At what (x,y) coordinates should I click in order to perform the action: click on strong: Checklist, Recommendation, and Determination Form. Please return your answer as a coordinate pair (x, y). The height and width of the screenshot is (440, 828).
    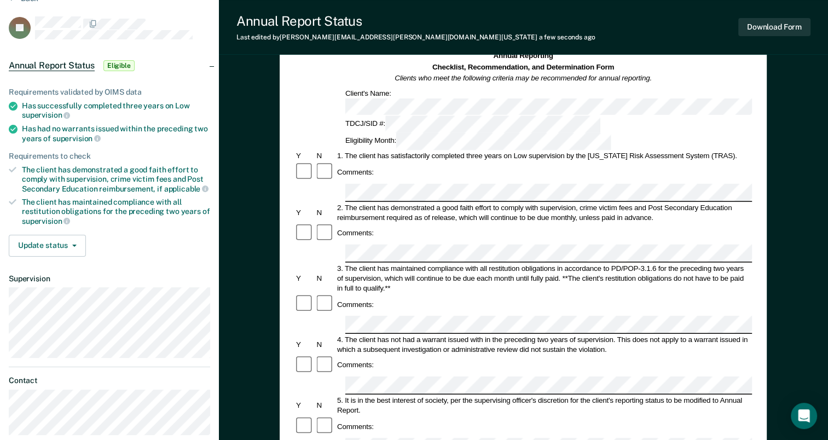
    Looking at the image, I should click on (523, 67).